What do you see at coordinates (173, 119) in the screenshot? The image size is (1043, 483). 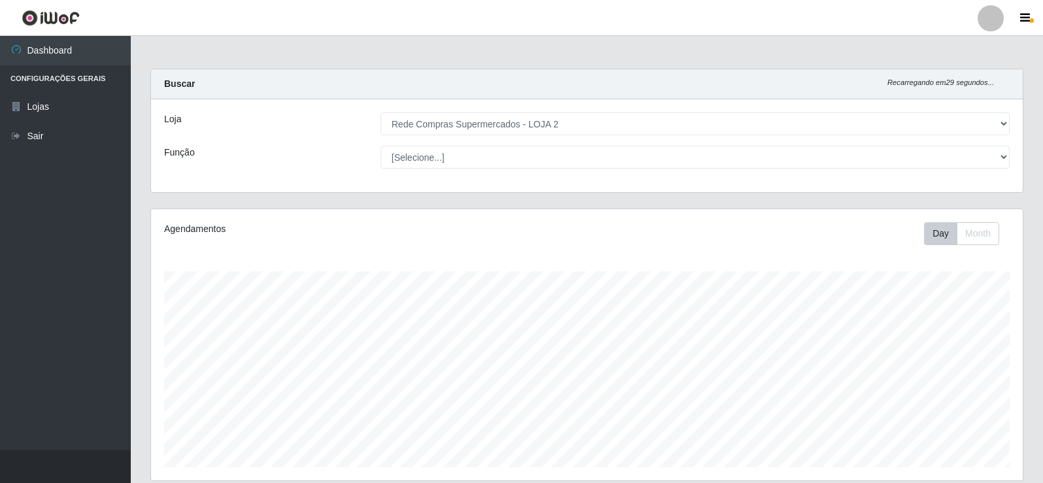 I see `label: Loja` at bounding box center [173, 119].